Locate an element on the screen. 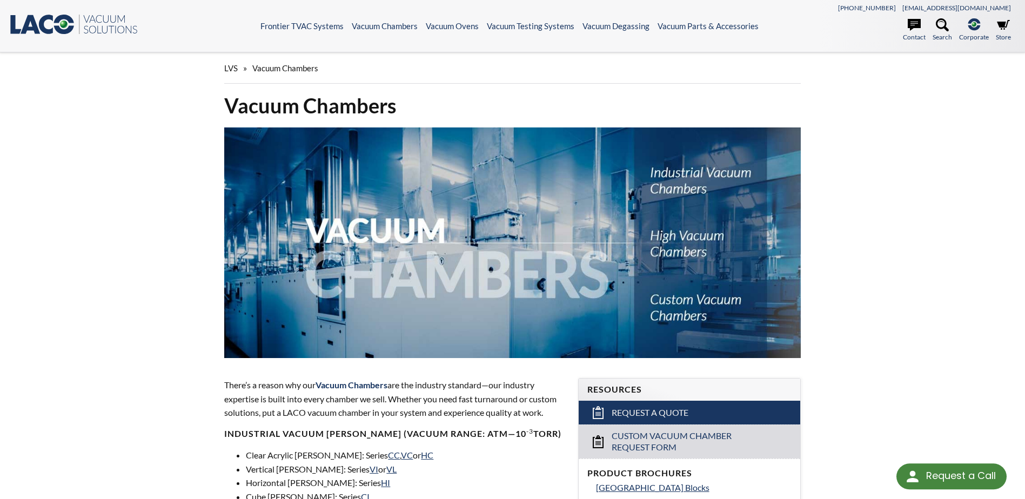 This screenshot has height=499, width=1025. img: round button is located at coordinates (913, 477).